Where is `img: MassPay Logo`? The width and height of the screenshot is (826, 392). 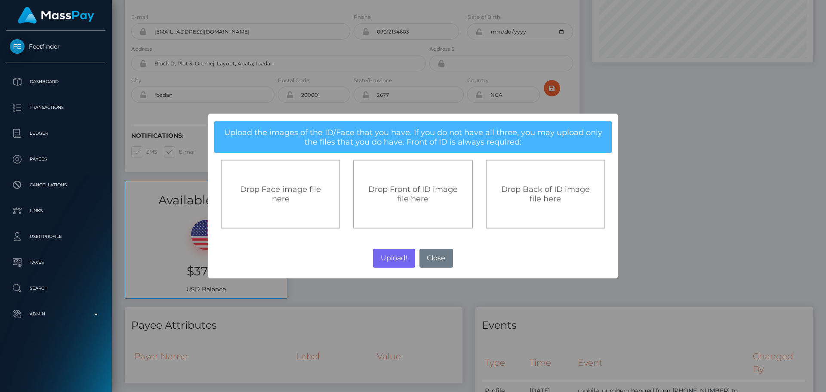
img: MassPay Logo is located at coordinates (56, 15).